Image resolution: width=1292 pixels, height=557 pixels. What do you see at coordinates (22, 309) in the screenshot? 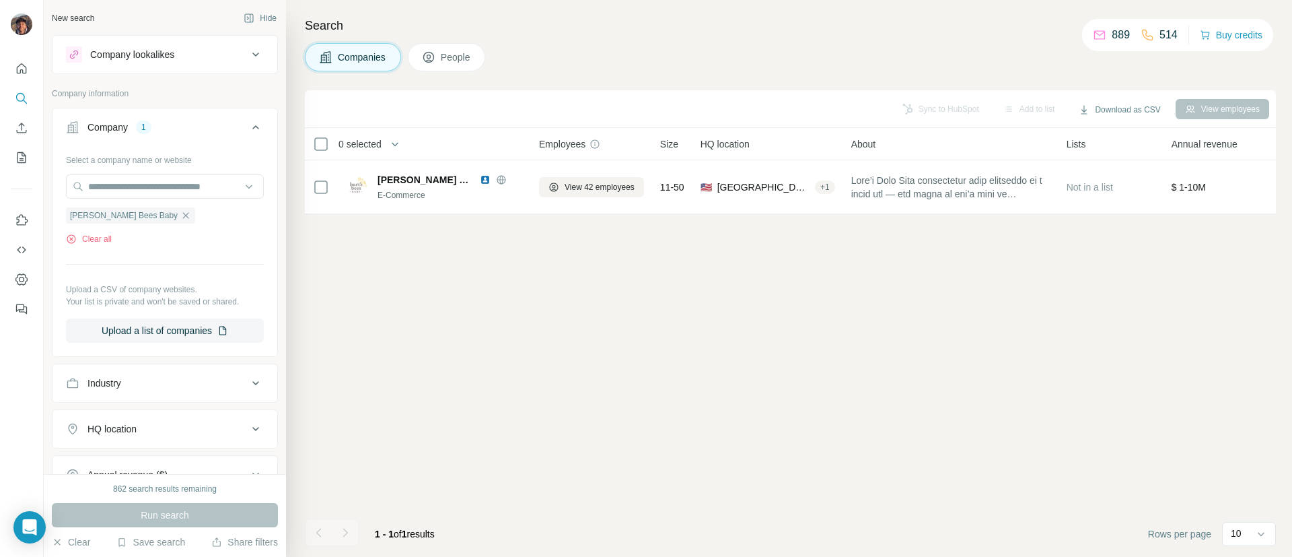
I see `button: Feedback` at bounding box center [22, 309].